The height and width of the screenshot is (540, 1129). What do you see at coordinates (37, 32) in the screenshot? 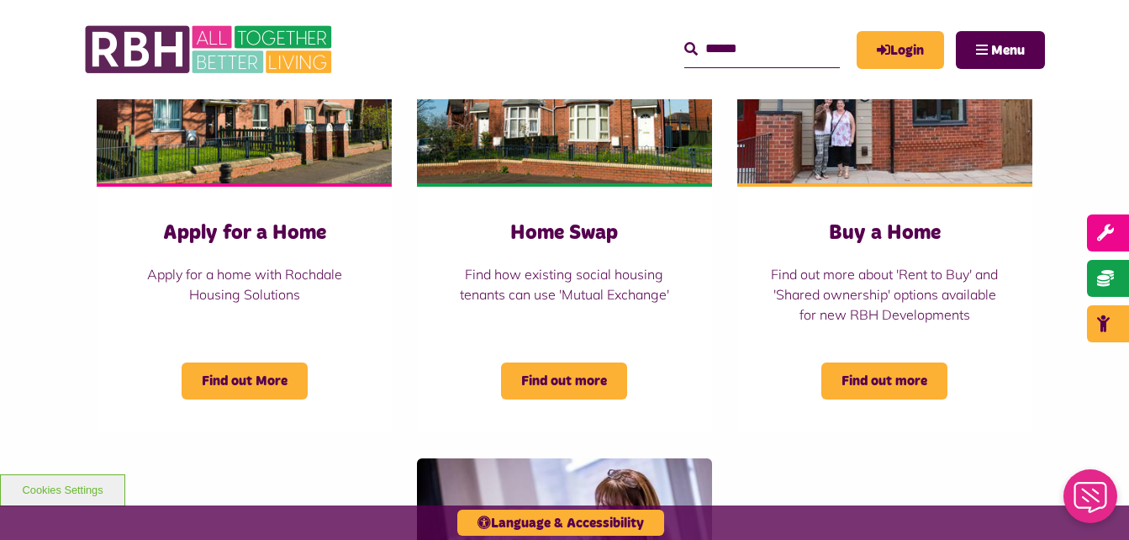
I see `div: Close Web Assistant` at bounding box center [37, 32].